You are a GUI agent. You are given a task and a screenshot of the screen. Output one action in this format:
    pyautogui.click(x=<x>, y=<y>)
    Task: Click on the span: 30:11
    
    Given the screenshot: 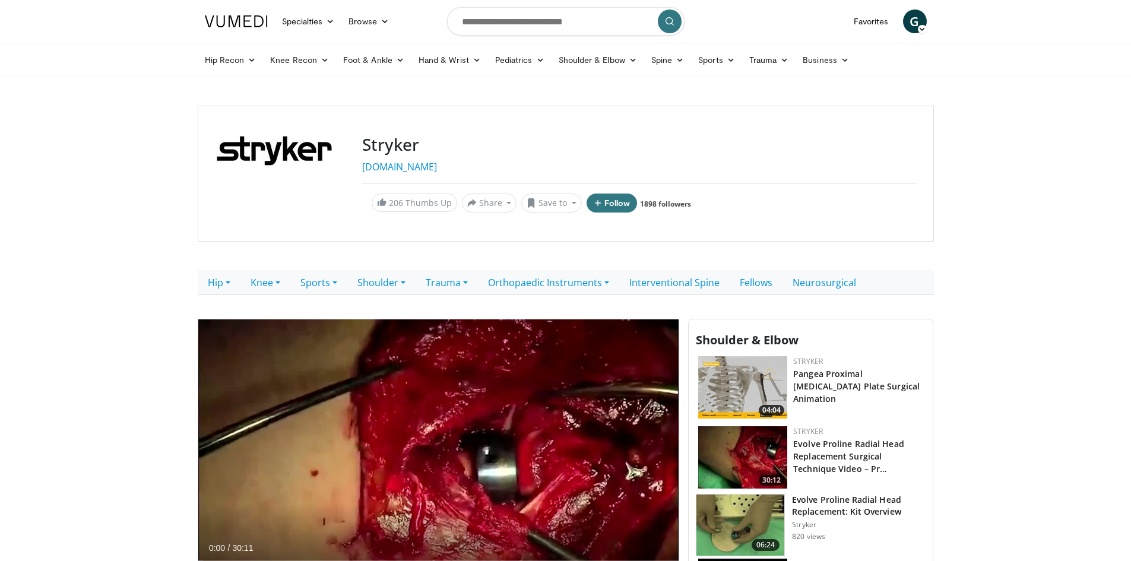 What is the action you would take?
    pyautogui.click(x=242, y=548)
    